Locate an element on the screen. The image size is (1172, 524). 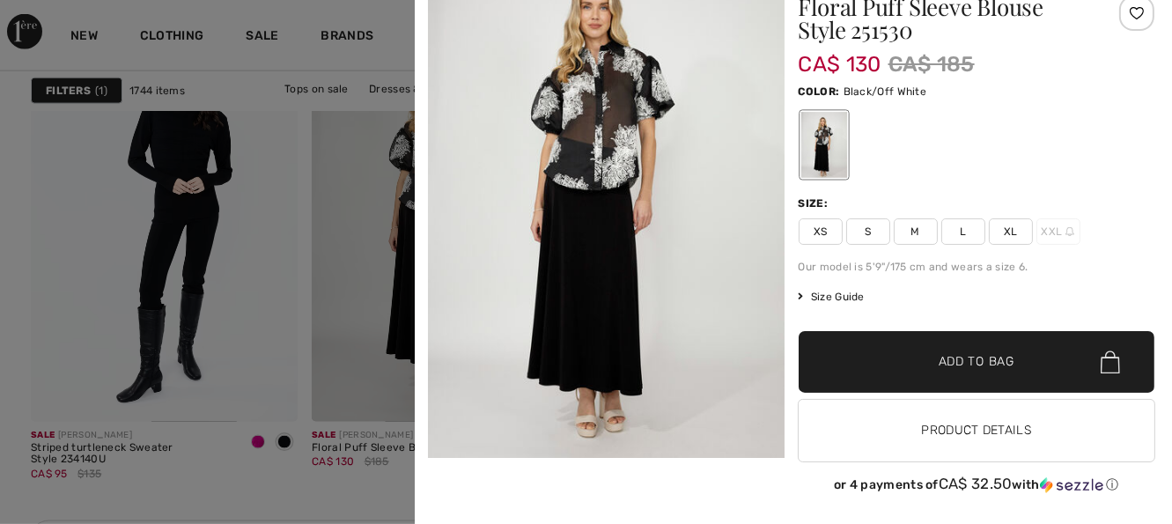
div: or 4 payments of with is located at coordinates (977, 484).